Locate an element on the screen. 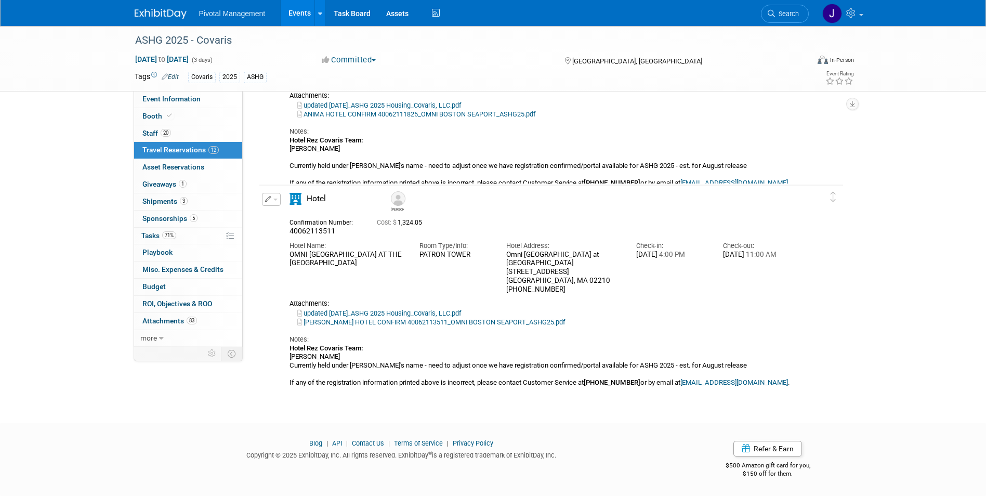 This screenshot has width=986, height=496. span: 12 is located at coordinates (214, 150).